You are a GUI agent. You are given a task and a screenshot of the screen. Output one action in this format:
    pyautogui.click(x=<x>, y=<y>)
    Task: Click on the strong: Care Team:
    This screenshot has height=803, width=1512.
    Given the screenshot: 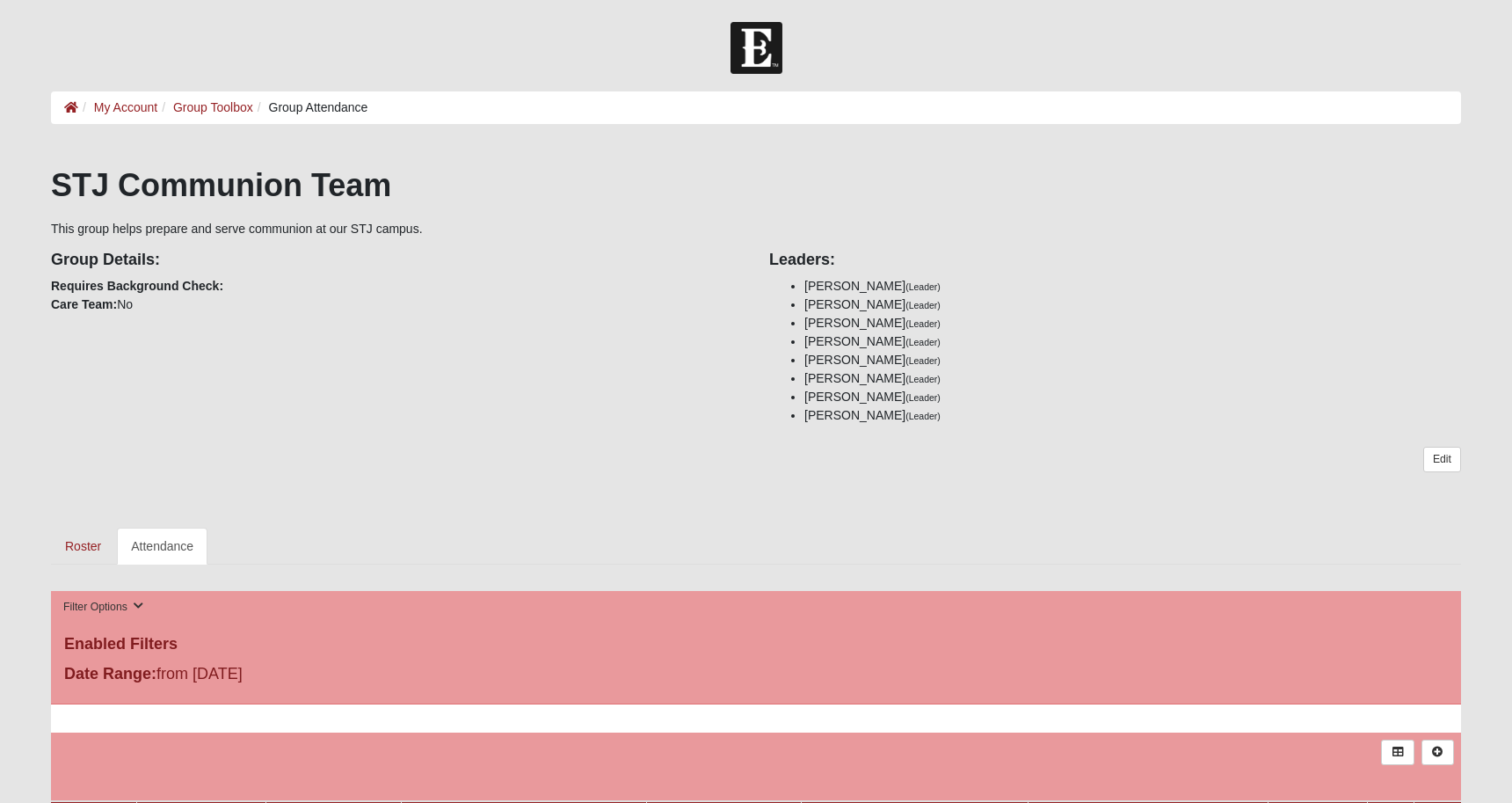 What is the action you would take?
    pyautogui.click(x=84, y=304)
    